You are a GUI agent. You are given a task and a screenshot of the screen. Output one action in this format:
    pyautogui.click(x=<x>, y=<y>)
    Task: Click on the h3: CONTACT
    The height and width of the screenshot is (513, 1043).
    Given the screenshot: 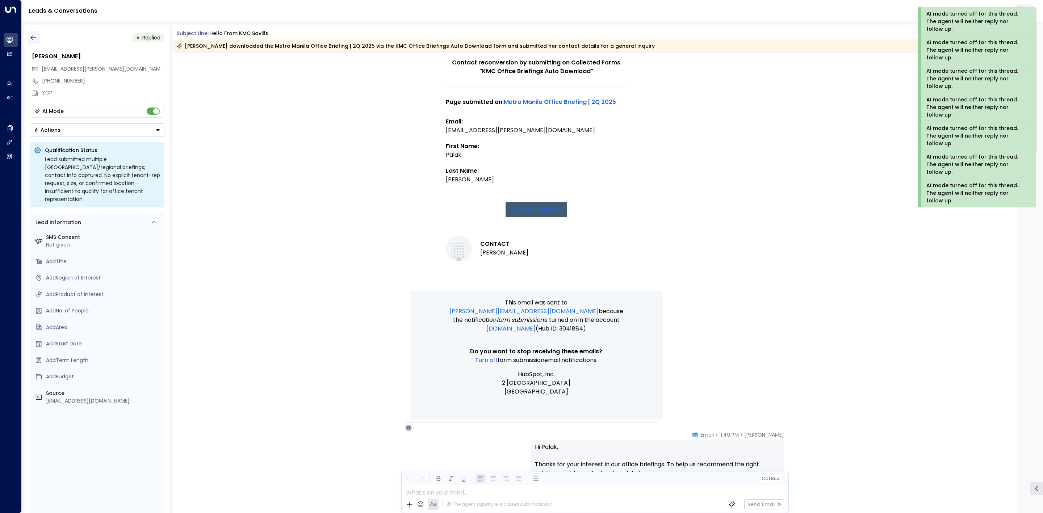 What is the action you would take?
    pyautogui.click(x=504, y=244)
    